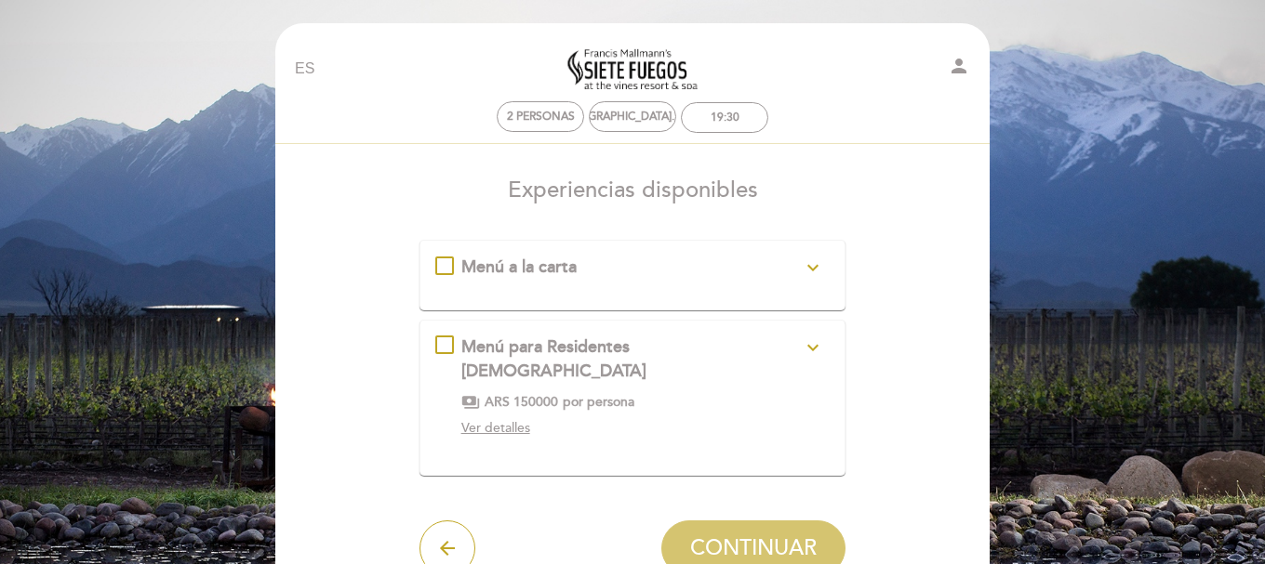 This screenshot has width=1265, height=564. Describe the element at coordinates (724, 117) in the screenshot. I see `div: 19:30` at that location.